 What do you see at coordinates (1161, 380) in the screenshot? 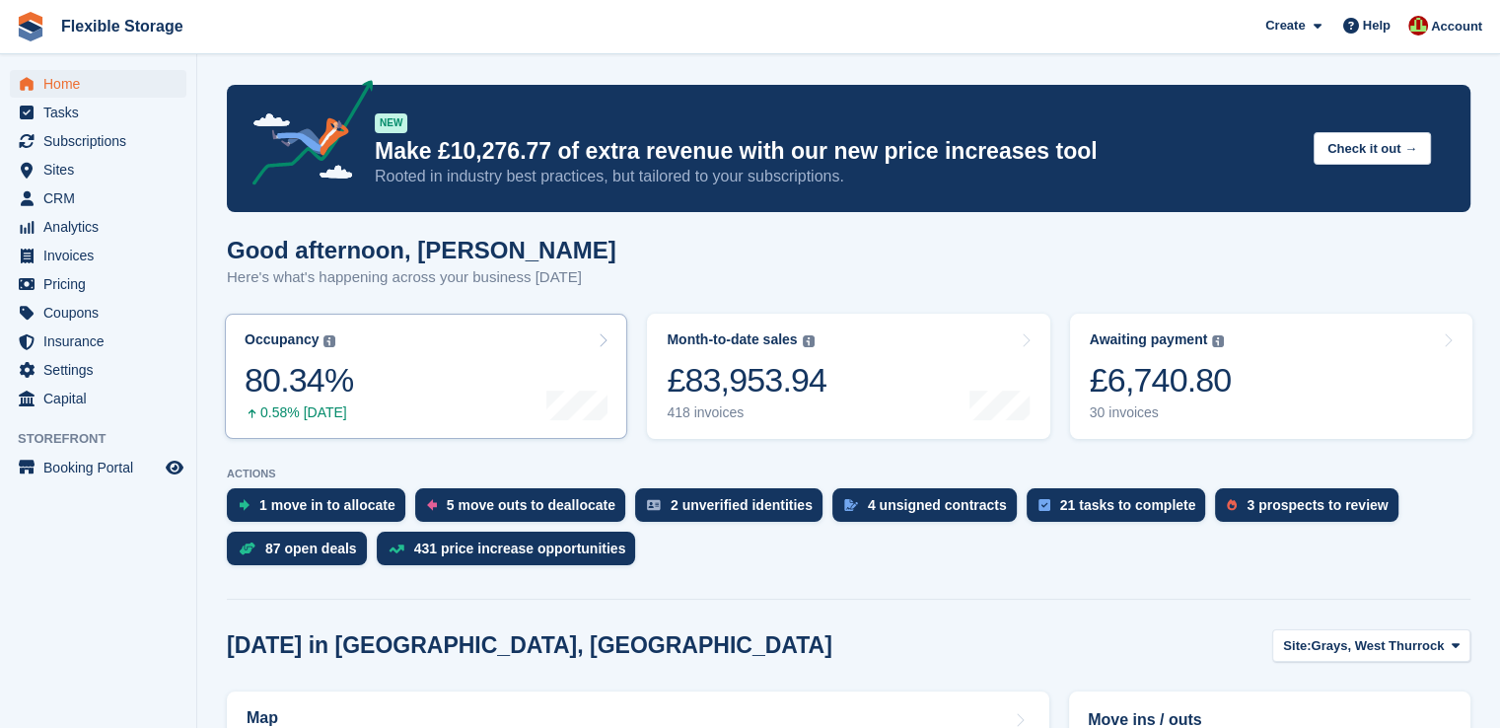
I see `div: £6,740.80` at bounding box center [1161, 380].